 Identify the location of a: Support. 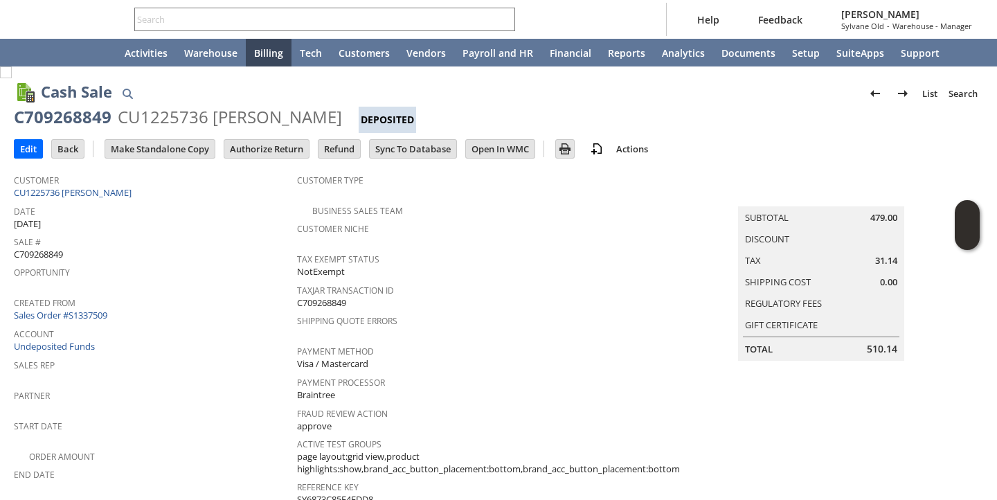
(920, 53).